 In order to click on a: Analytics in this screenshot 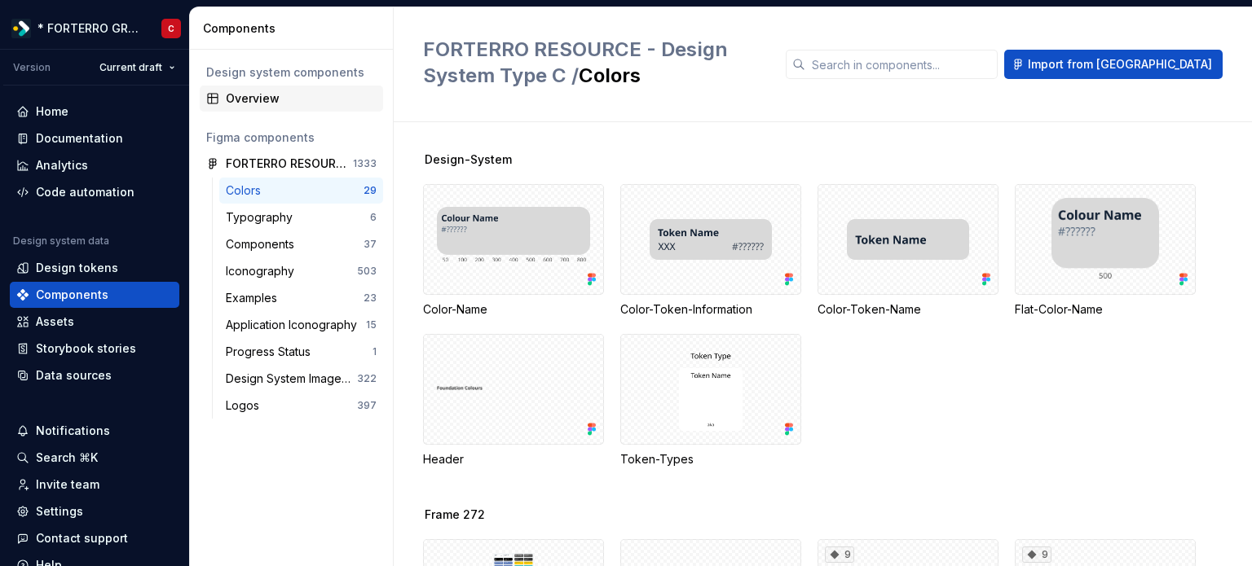, I will do `click(95, 165)`.